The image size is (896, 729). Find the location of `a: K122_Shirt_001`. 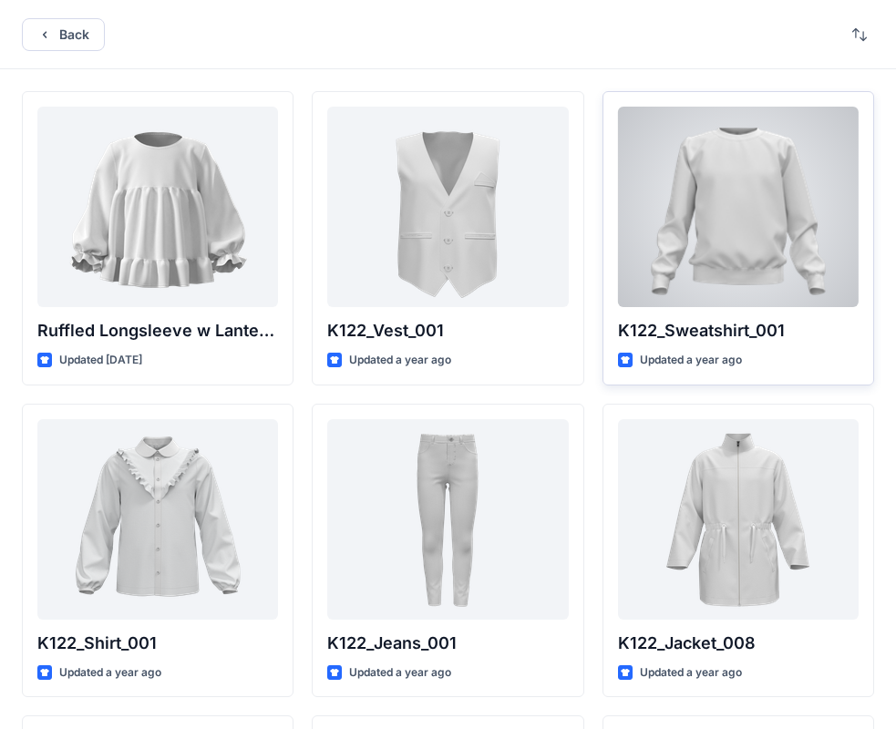

a: K122_Shirt_001 is located at coordinates (158, 519).